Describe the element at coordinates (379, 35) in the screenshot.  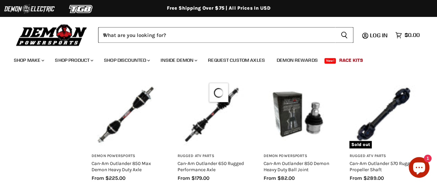
I see `span: Log in` at that location.